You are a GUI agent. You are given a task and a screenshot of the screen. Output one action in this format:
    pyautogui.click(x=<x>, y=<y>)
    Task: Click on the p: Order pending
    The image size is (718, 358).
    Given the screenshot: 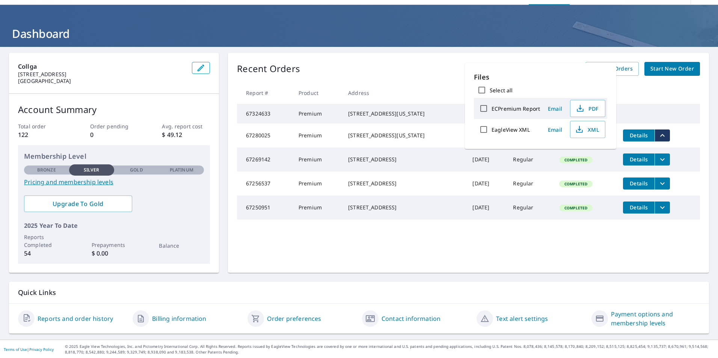 What is the action you would take?
    pyautogui.click(x=114, y=126)
    